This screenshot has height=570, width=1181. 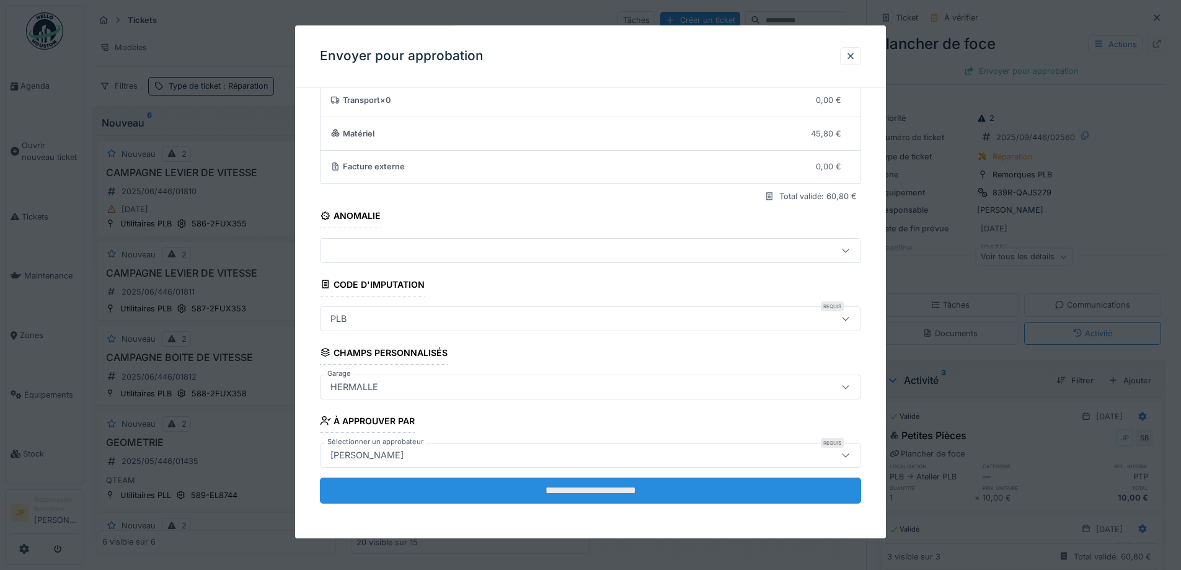 I want to click on div: Anomalie, so click(x=350, y=218).